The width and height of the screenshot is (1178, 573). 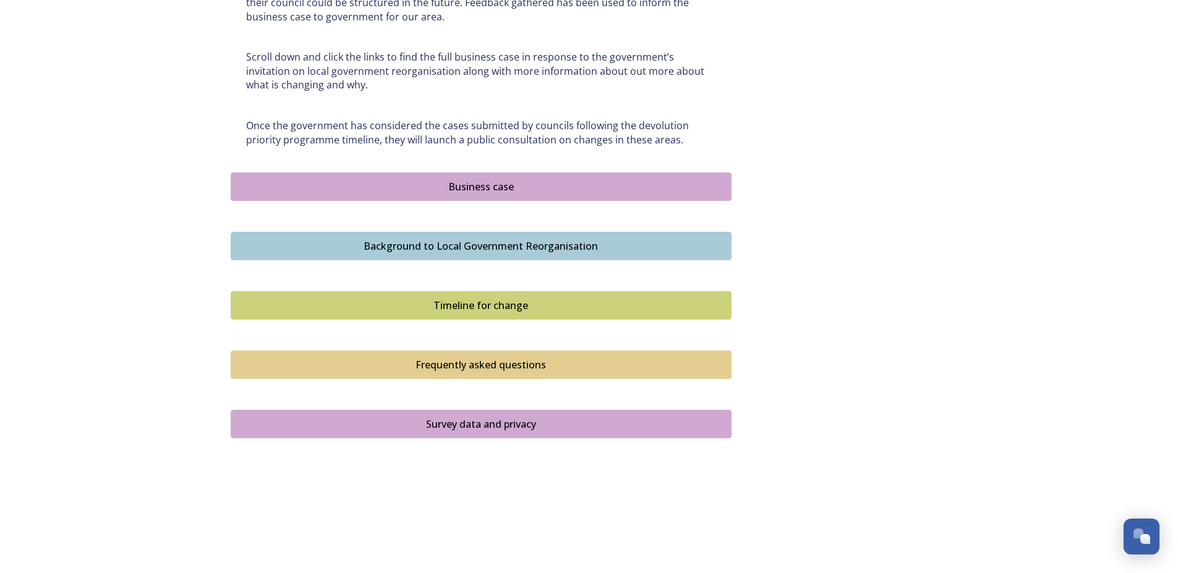 I want to click on div: Frequently asked questions, so click(x=481, y=365).